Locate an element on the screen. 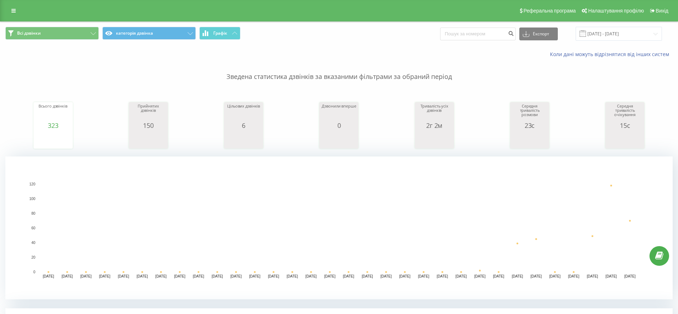  div: 150 is located at coordinates (148, 125).